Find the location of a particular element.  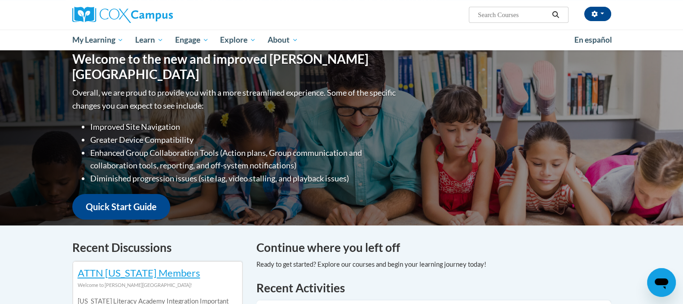

h1: Recent Activities is located at coordinates (434, 288).